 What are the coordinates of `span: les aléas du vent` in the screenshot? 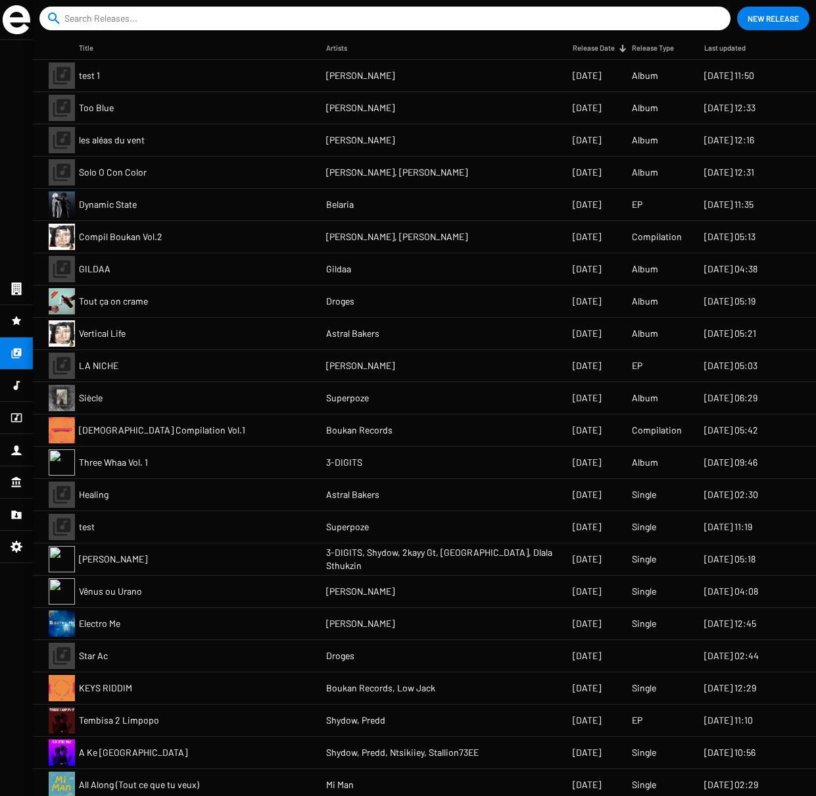 It's located at (112, 140).